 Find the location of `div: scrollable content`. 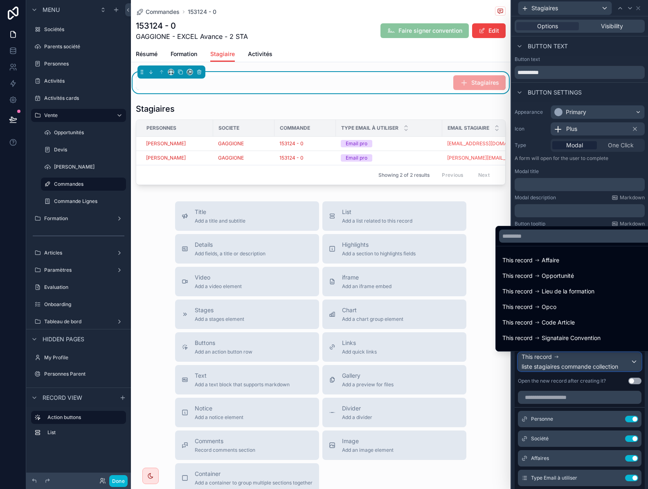

div: scrollable content is located at coordinates (79, 427).